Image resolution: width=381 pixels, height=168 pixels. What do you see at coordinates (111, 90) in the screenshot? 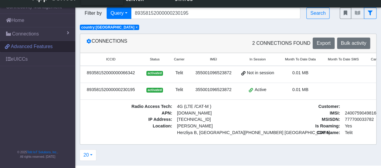
I see `div: 89358152000000230195` at bounding box center [111, 90].